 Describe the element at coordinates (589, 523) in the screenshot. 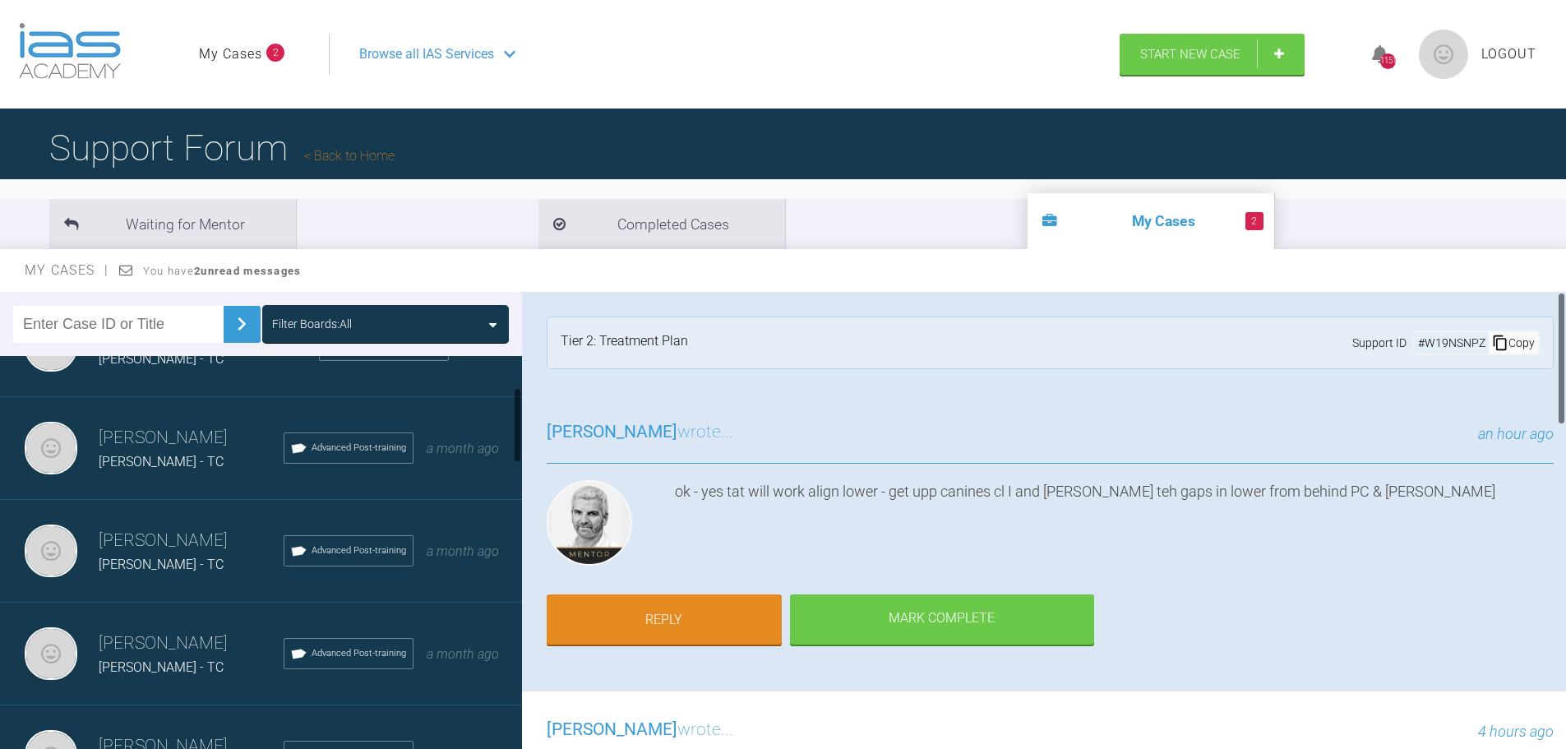

I see `img: Ross Hobson` at that location.